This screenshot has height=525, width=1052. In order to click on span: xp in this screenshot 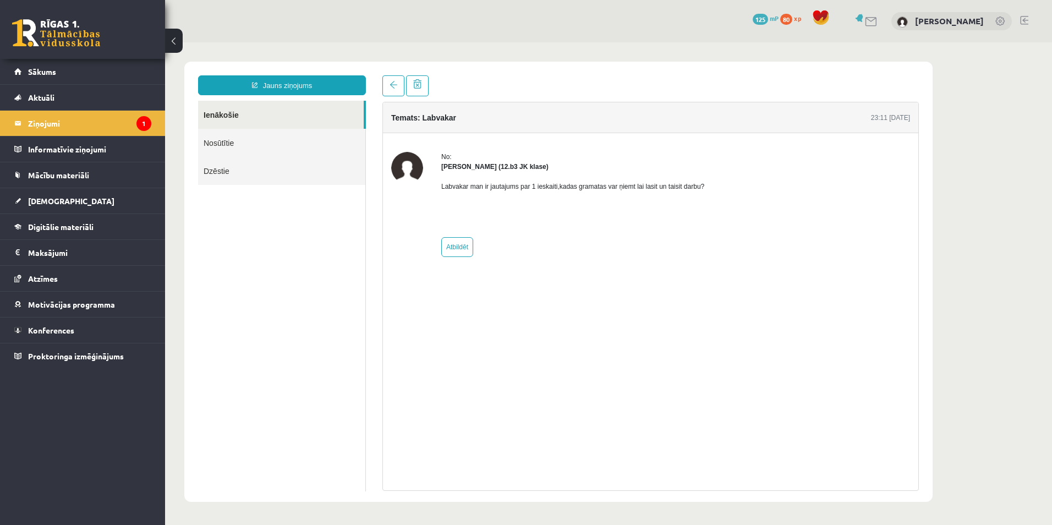, I will do `click(797, 18)`.